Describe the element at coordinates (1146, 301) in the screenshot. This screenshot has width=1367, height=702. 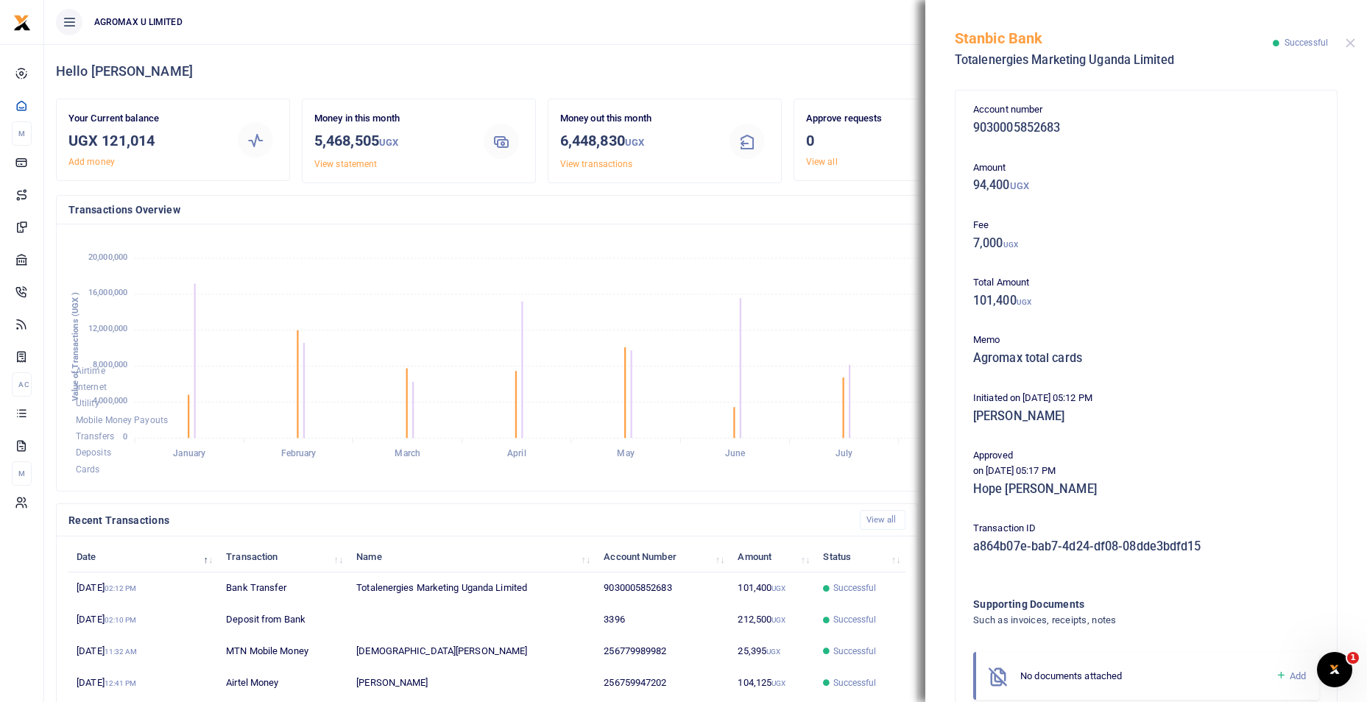
I see `h5: 101,400` at that location.